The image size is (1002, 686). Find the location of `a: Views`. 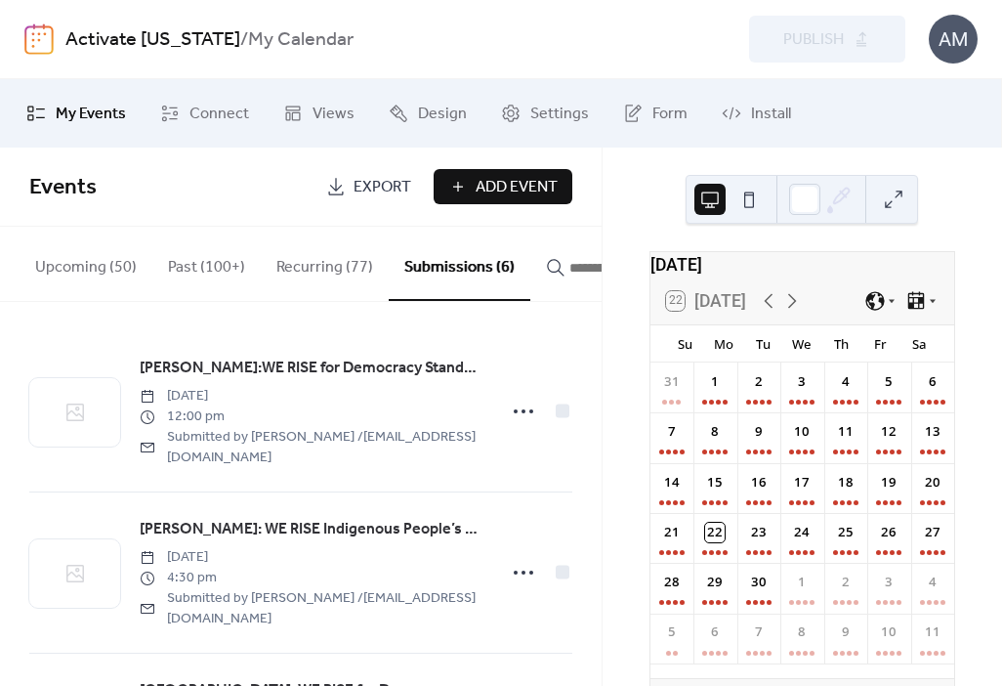

a: Views is located at coordinates (319, 113).